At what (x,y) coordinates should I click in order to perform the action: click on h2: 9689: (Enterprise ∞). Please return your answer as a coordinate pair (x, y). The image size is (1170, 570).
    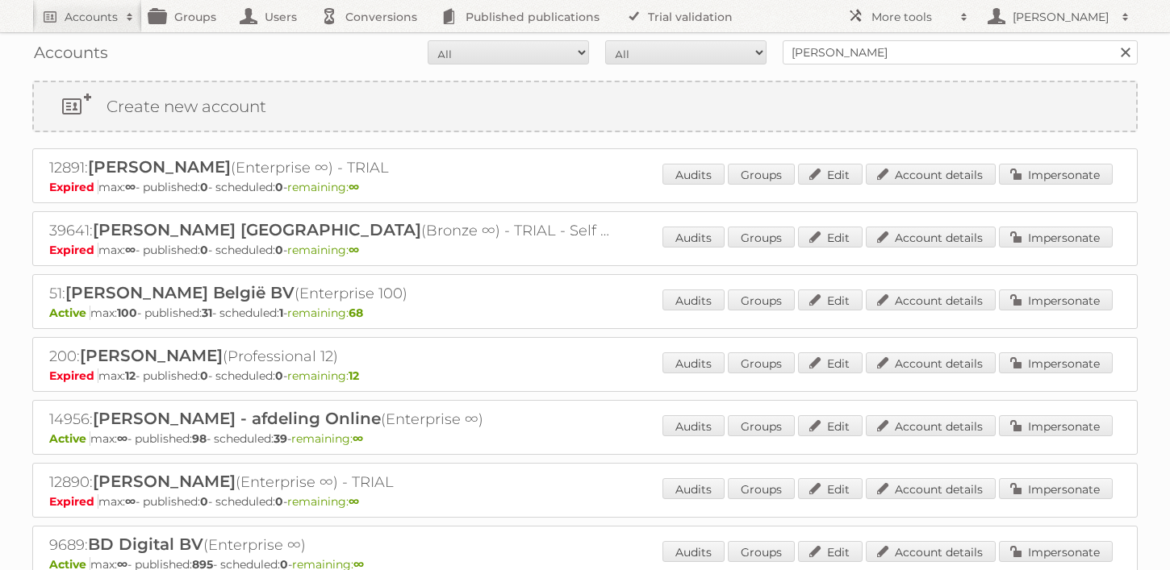
    Looking at the image, I should click on (332, 545).